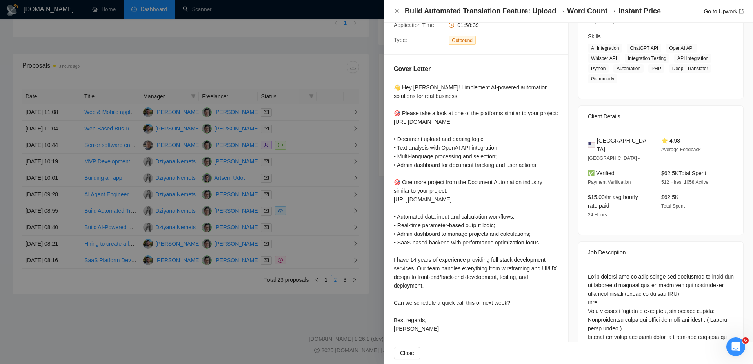 This screenshot has height=364, width=753. Describe the element at coordinates (683, 173) in the screenshot. I see `span: $62.5K Total Spent` at that location.